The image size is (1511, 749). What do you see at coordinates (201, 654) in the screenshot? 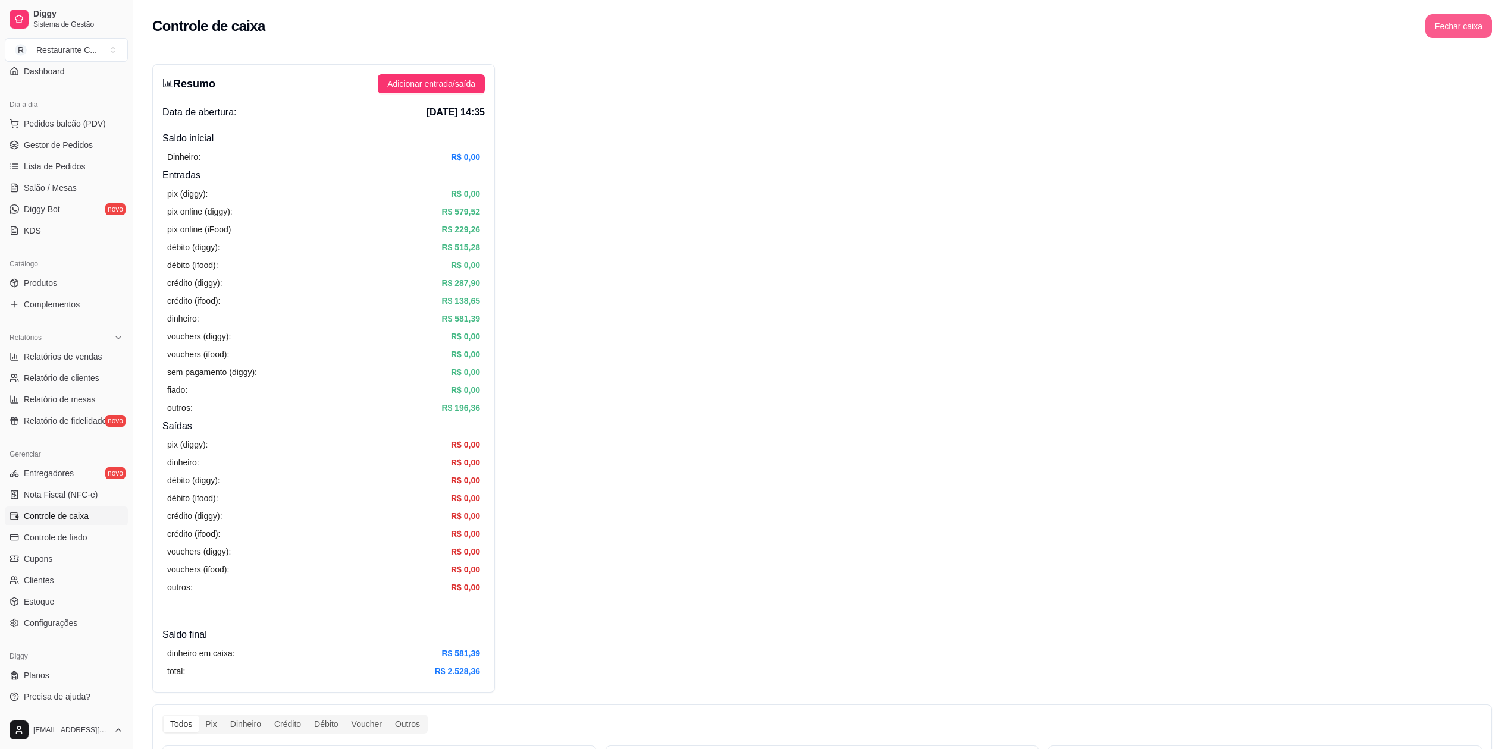
I see `article: dinheiro em caixa:` at bounding box center [201, 654].